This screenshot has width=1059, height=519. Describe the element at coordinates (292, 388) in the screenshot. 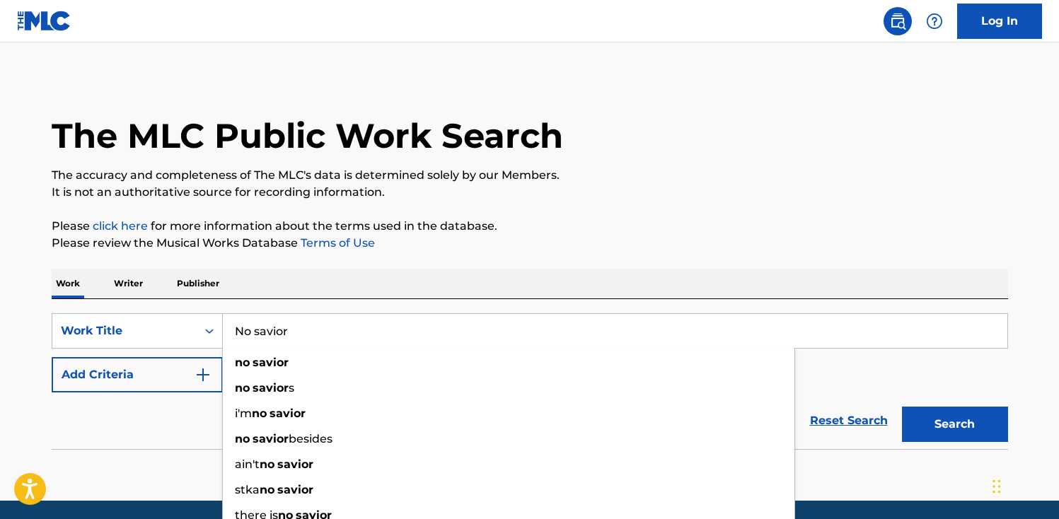

I see `span: s` at that location.